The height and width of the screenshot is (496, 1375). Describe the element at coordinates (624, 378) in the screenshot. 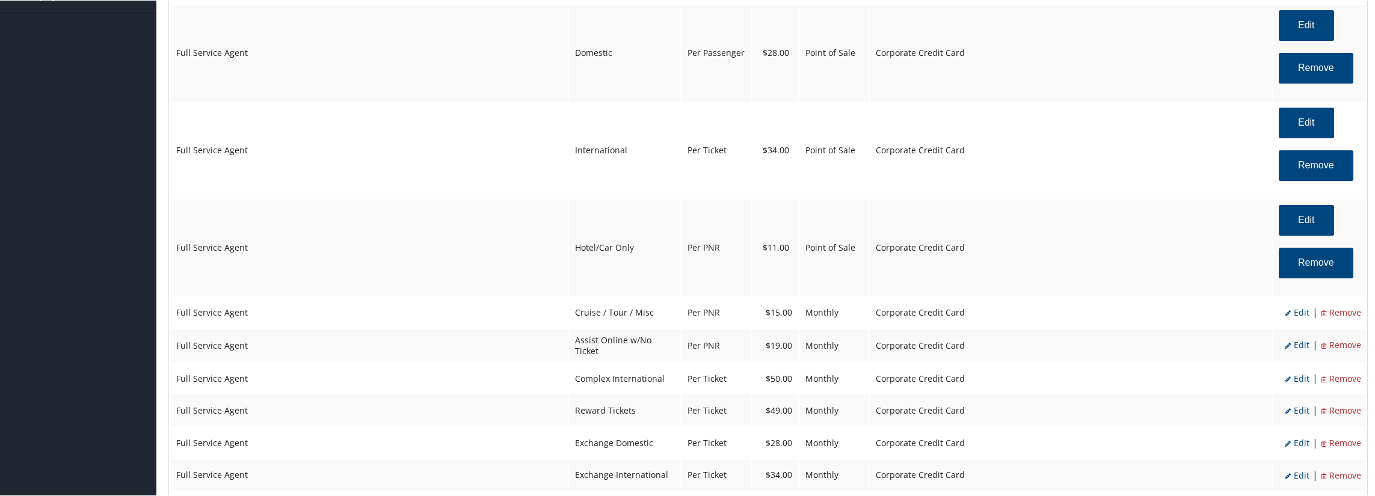

I see `td: Complex International` at that location.